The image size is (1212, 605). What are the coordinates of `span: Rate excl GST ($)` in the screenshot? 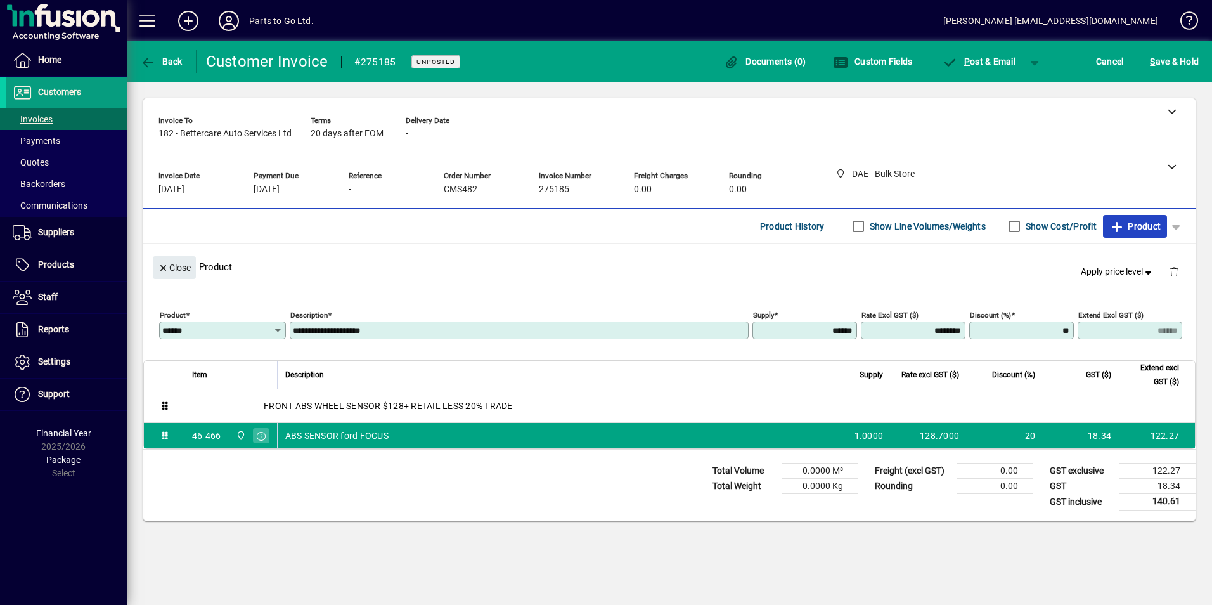 It's located at (930, 375).